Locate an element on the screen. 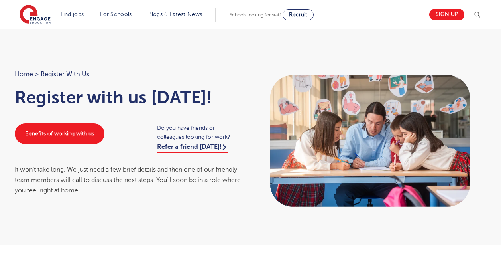 This screenshot has width=501, height=269. a: For Schools is located at coordinates (116, 14).